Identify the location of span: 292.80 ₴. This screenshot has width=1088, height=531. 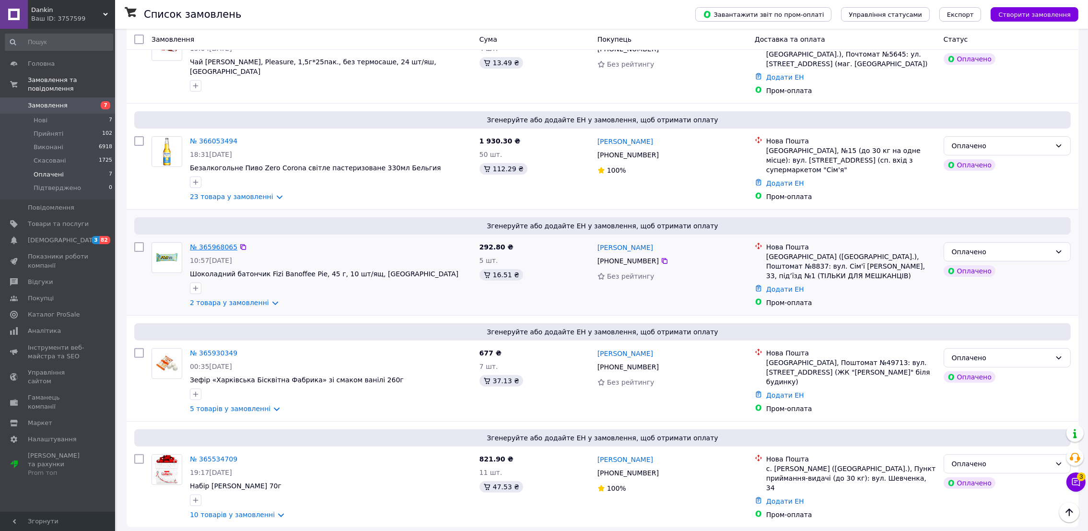
(496, 247).